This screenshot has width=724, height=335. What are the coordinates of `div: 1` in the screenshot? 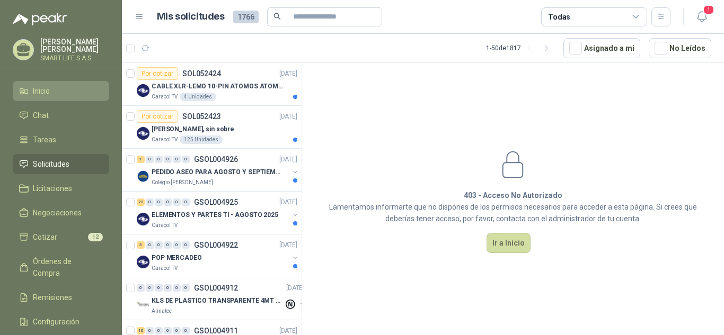 It's located at (140, 160).